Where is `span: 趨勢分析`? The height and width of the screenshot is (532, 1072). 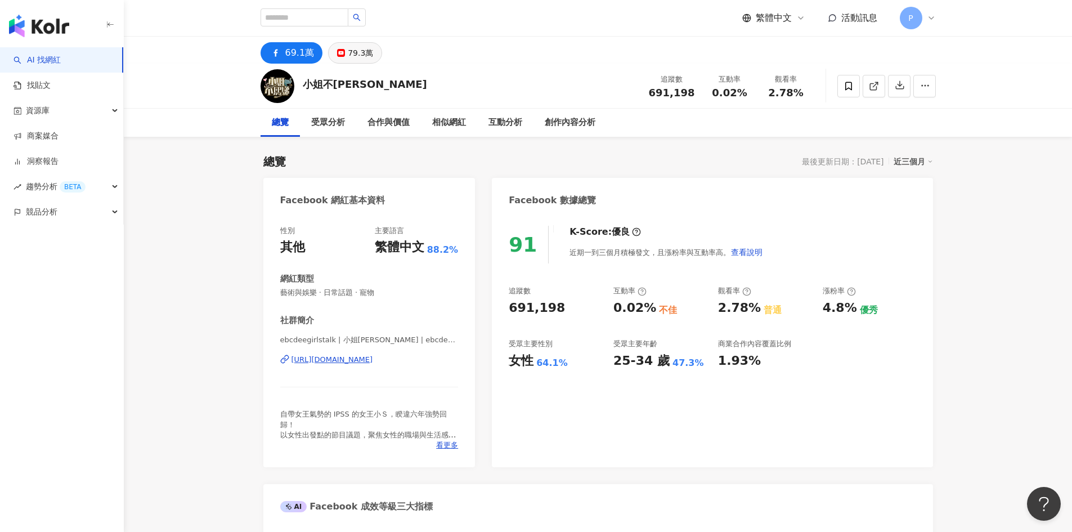 span: 趨勢分析 is located at coordinates (56, 186).